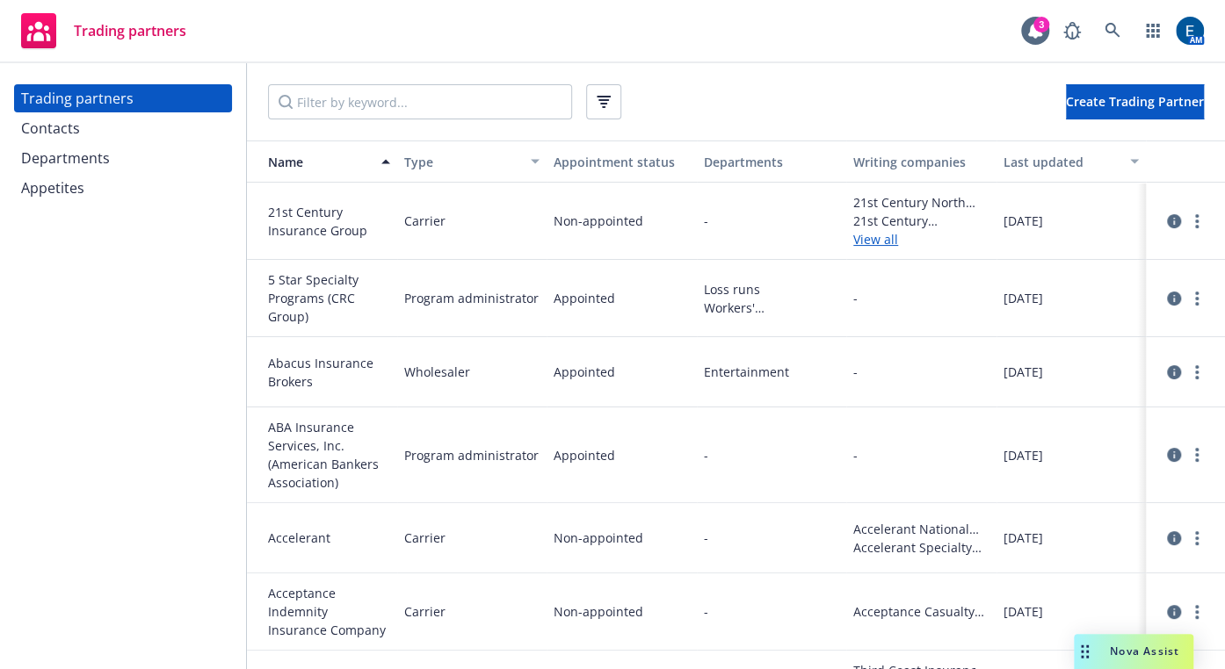 This screenshot has height=669, width=1225. What do you see at coordinates (771, 307) in the screenshot?
I see `span: Workers' Compensation` at bounding box center [771, 307].